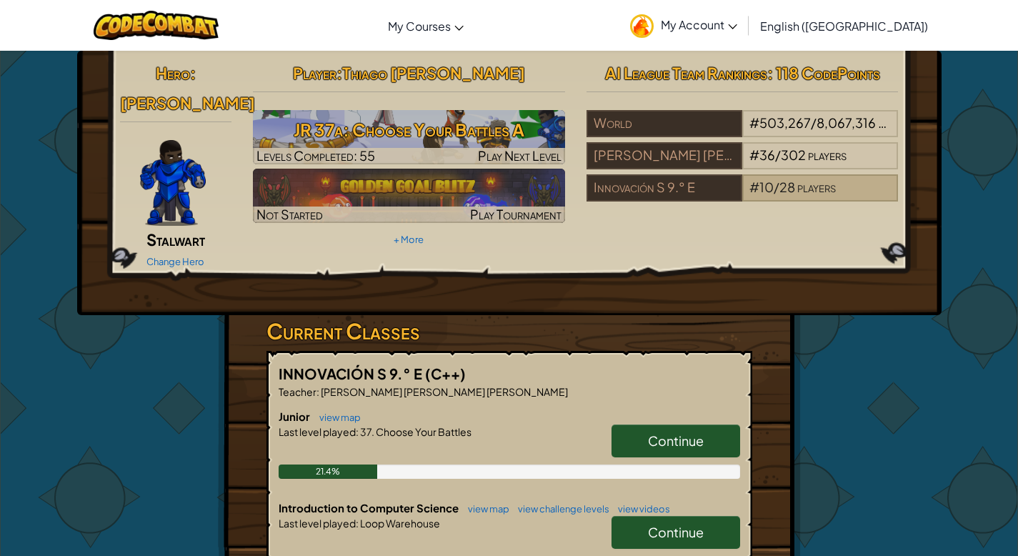  Describe the element at coordinates (742, 131) in the screenshot. I see `a: World#503,267/8,067,316players` at that location.